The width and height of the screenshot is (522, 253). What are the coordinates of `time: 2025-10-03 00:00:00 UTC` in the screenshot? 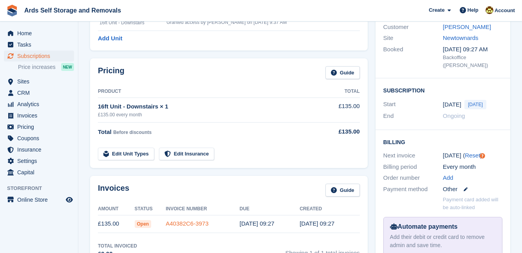 It's located at (452, 105).